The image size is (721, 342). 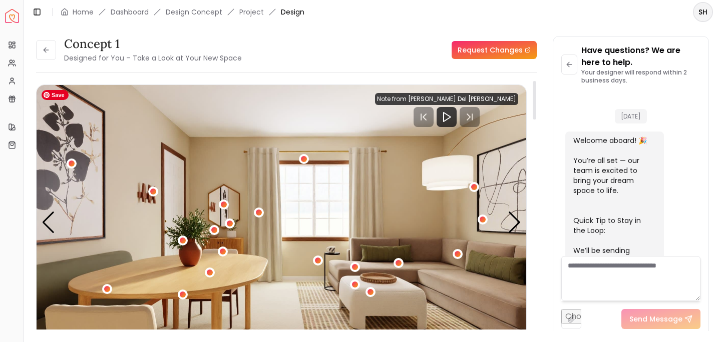 I want to click on h3: concept 1, so click(x=153, y=44).